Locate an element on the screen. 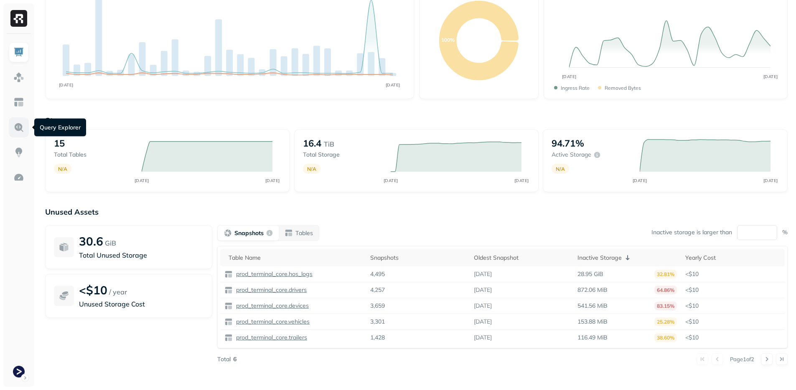 The width and height of the screenshot is (796, 390). p: Ingress Rate is located at coordinates (575, 88).